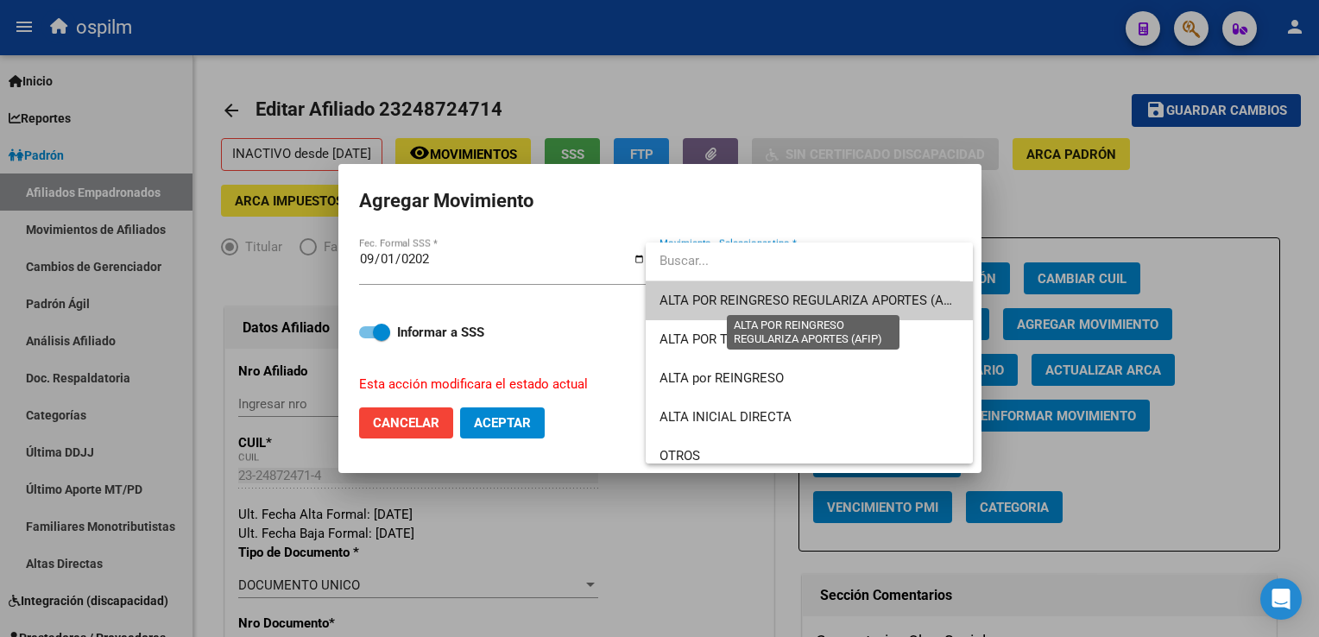 The image size is (1319, 637). I want to click on span: ALTA POR TRASPASO - OPCION SSS, so click(763, 339).